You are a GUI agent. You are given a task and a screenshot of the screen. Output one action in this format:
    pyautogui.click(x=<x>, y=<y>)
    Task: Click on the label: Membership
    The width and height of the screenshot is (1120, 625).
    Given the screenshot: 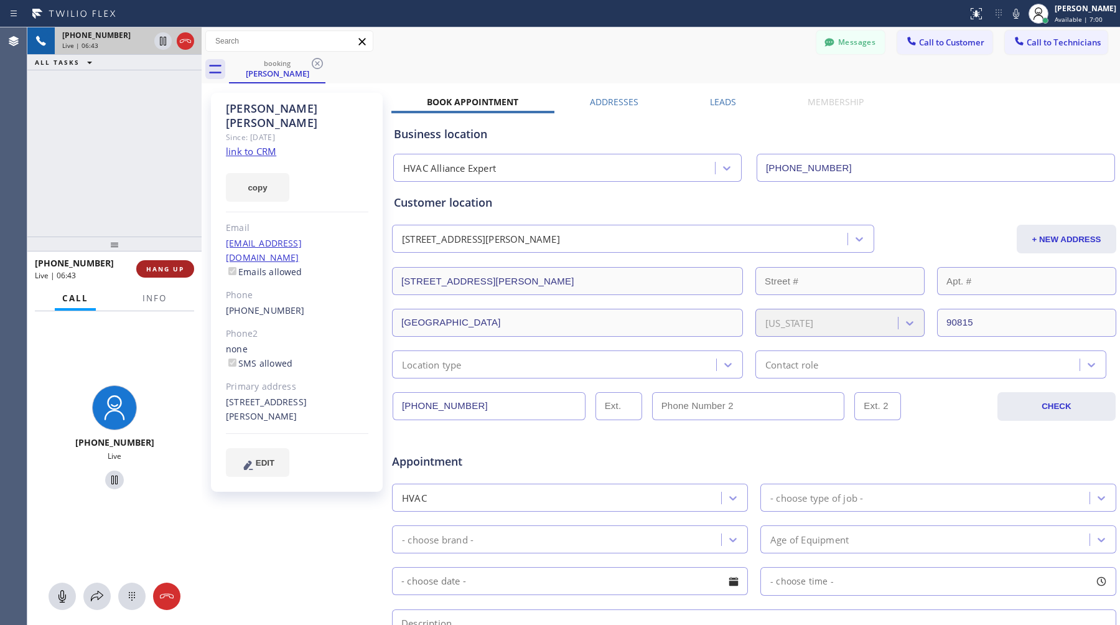 What is the action you would take?
    pyautogui.click(x=835, y=101)
    